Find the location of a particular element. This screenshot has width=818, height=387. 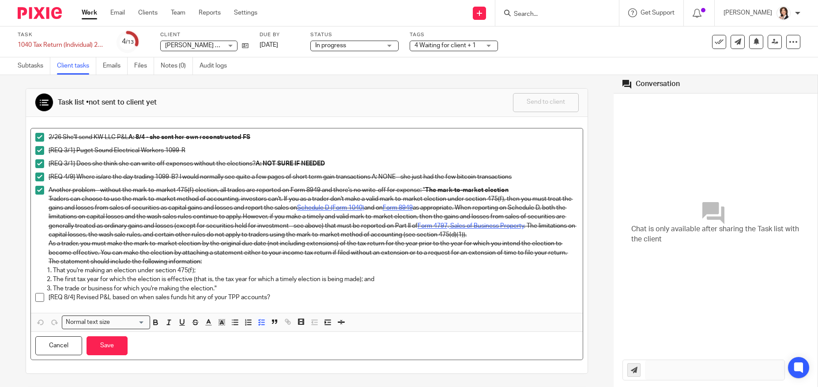

strong: A: 8/4 - she sent her own reconstructed FS is located at coordinates (189, 137).